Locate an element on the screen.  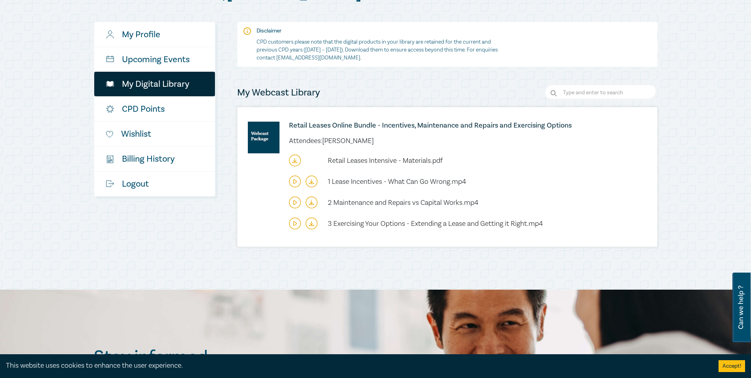
input: Search is located at coordinates (601, 93).